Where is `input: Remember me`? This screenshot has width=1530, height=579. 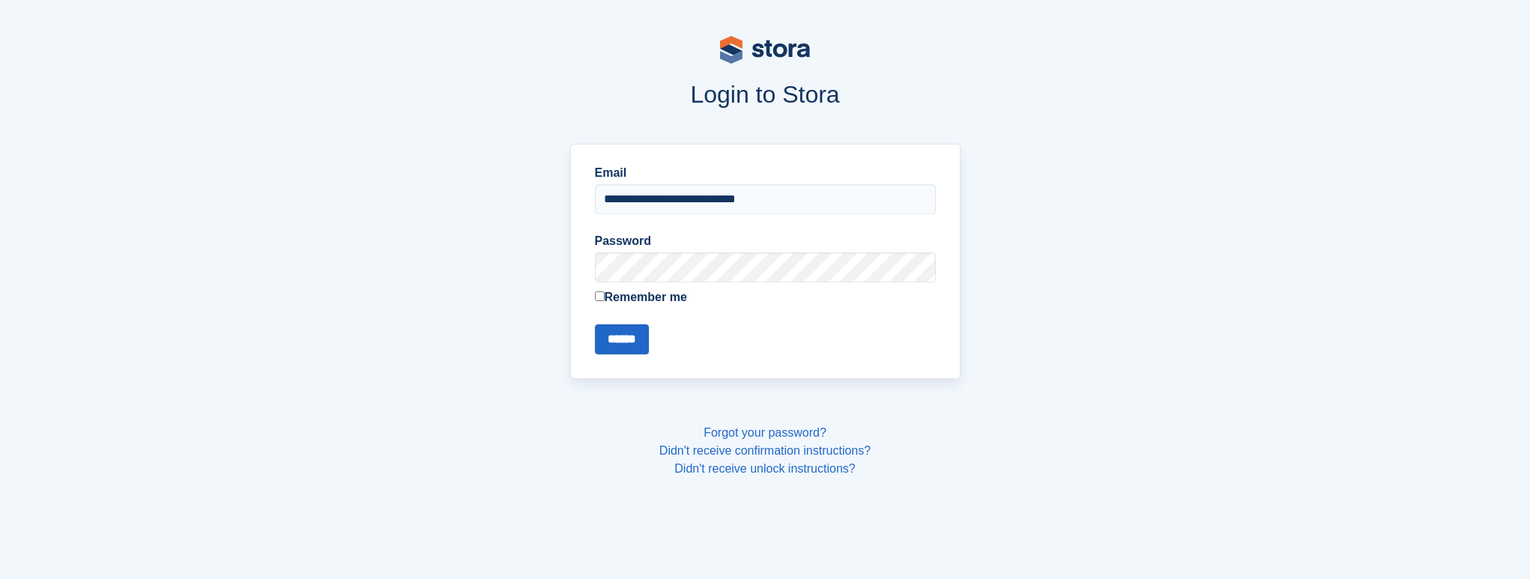
input: Remember me is located at coordinates (600, 296).